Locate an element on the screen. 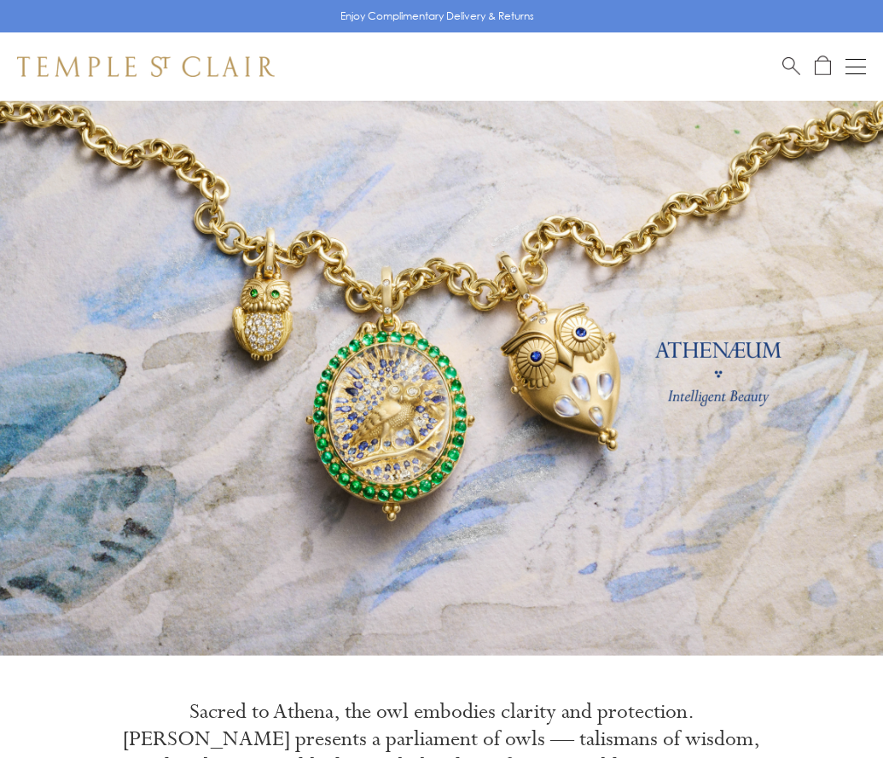 The height and width of the screenshot is (758, 883). a: Search is located at coordinates (791, 66).